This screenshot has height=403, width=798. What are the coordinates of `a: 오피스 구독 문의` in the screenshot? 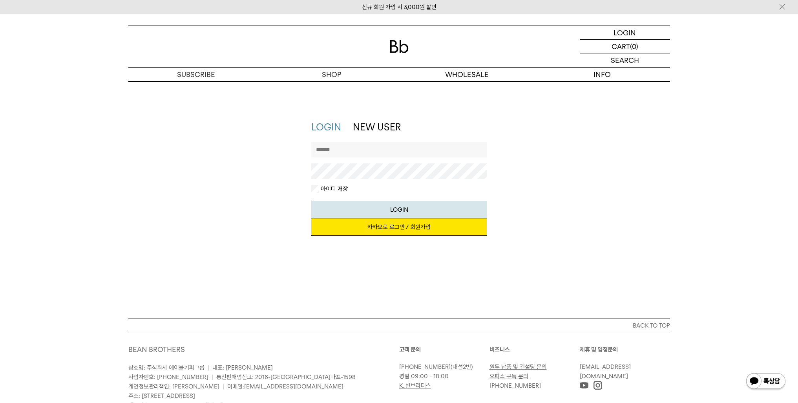 It's located at (509, 376).